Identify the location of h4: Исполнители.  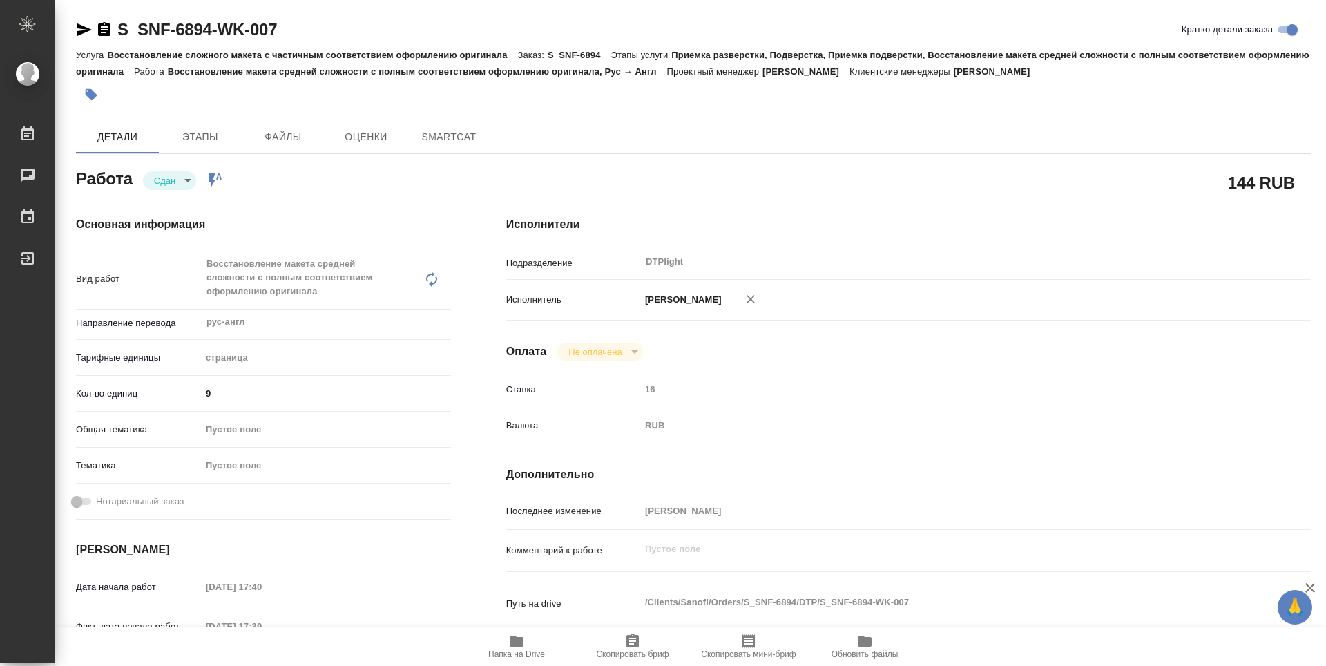
(908, 224).